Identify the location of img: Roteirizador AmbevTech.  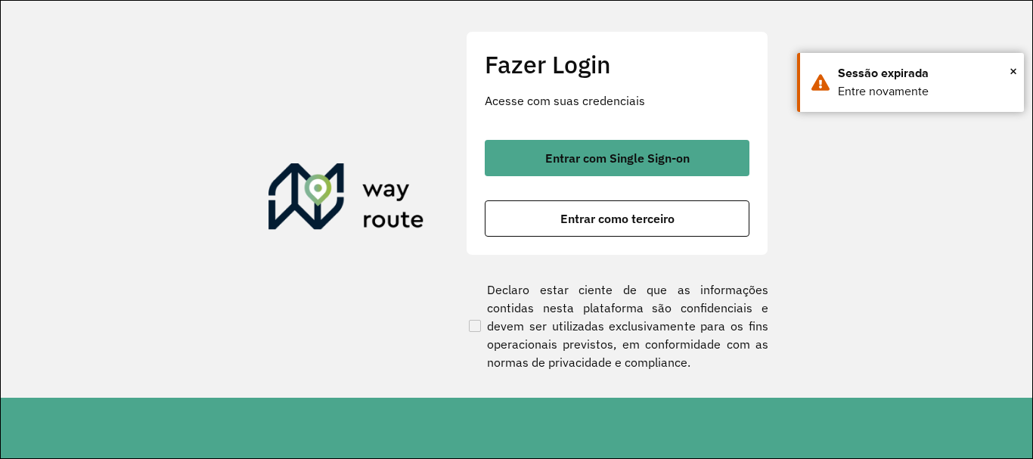
(346, 200).